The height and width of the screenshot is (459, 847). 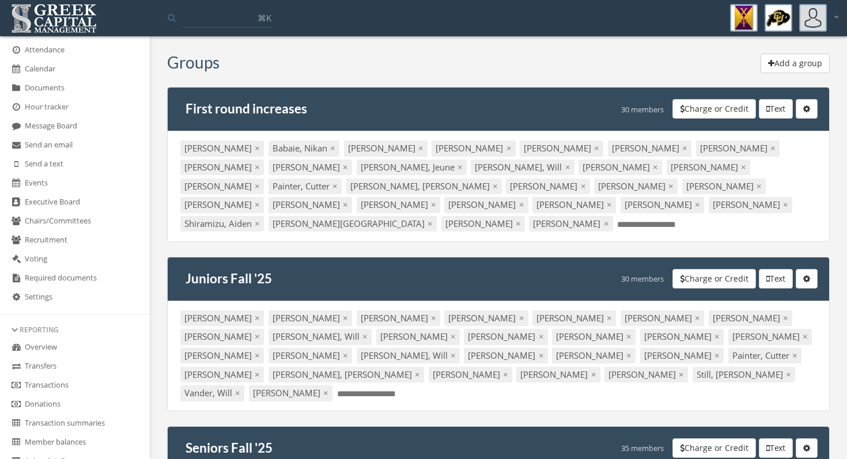 I want to click on div: Reporting, so click(x=75, y=329).